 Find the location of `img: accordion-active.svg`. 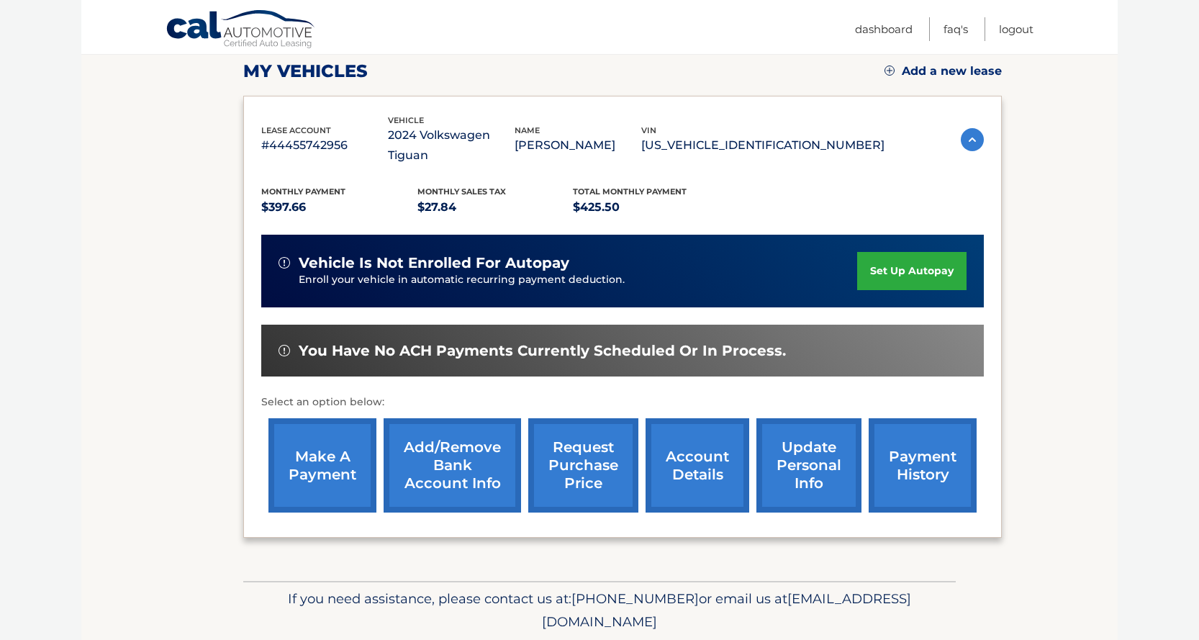

img: accordion-active.svg is located at coordinates (972, 140).